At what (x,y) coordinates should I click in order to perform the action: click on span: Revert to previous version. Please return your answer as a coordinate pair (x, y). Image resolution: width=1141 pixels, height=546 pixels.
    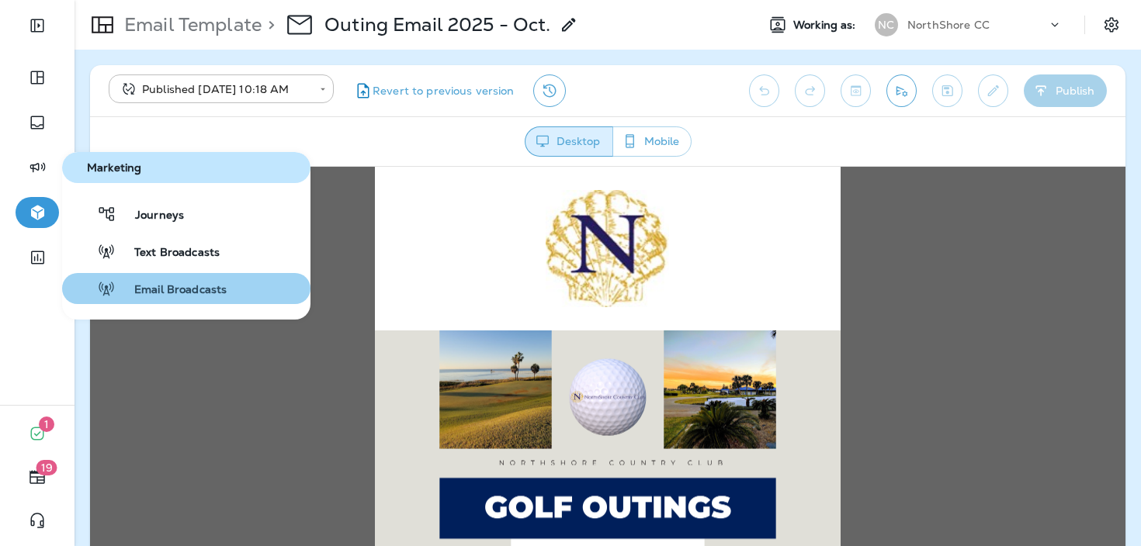
    Looking at the image, I should click on (443, 91).